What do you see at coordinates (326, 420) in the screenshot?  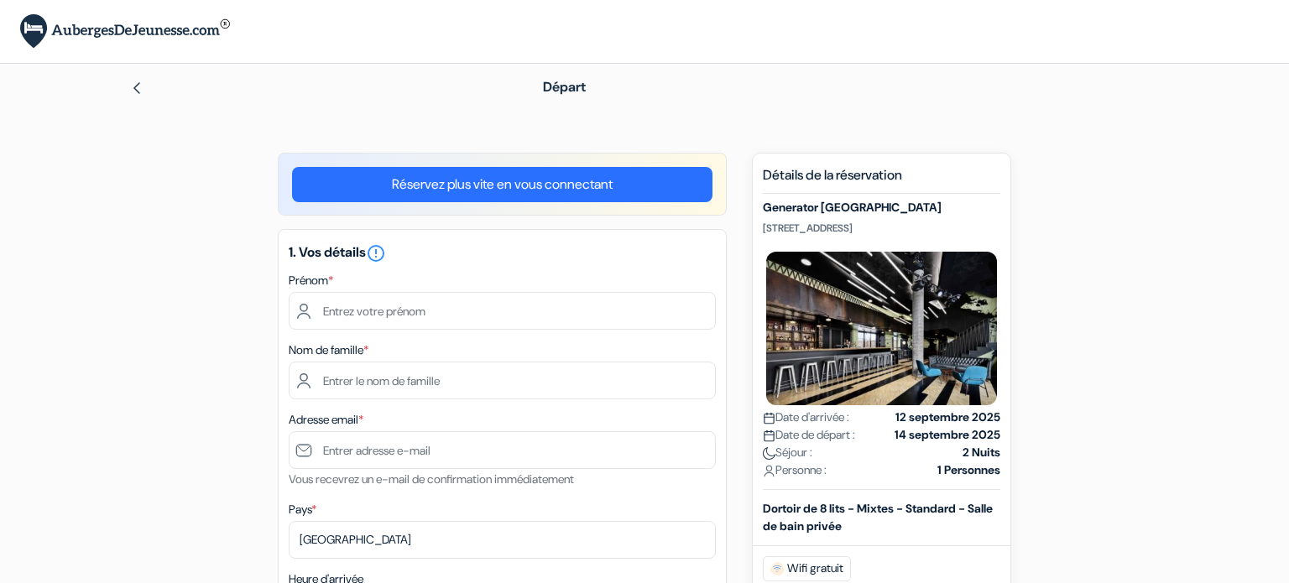 I see `label: Adresse email` at bounding box center [326, 420].